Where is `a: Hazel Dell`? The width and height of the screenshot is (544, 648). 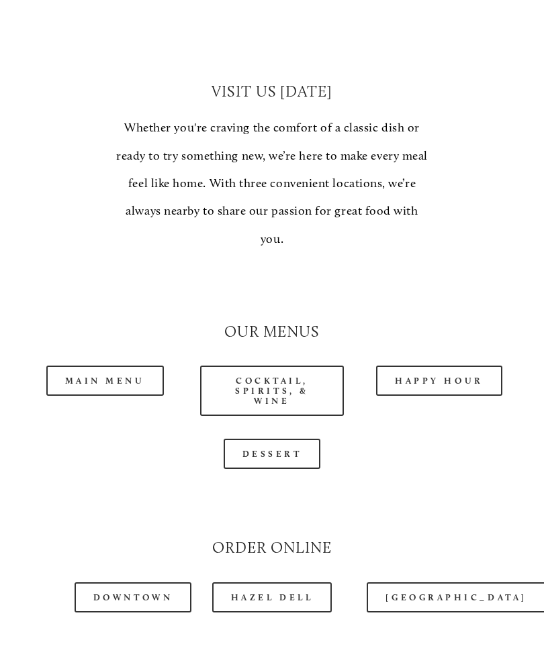 a: Hazel Dell is located at coordinates (272, 597).